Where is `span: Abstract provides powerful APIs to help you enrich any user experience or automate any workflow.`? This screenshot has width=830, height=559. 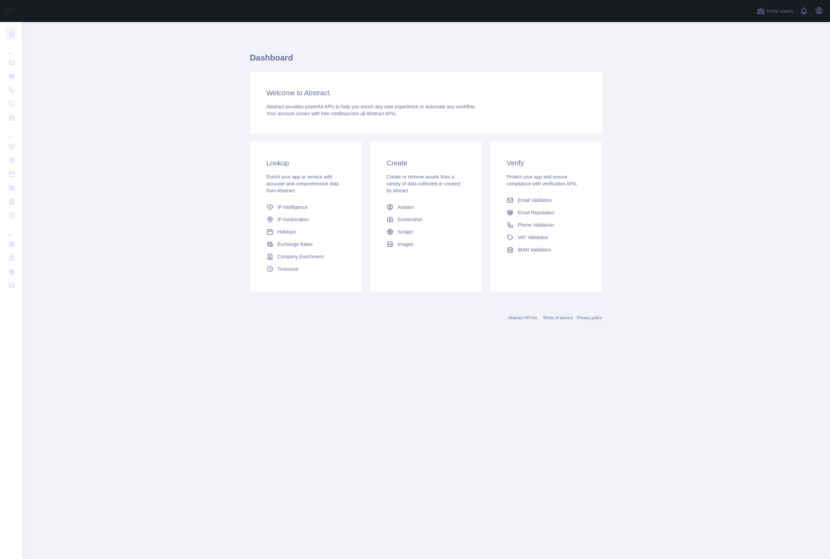 span: Abstract provides powerful APIs to help you enrich any user experience or automate any workflow. is located at coordinates (371, 107).